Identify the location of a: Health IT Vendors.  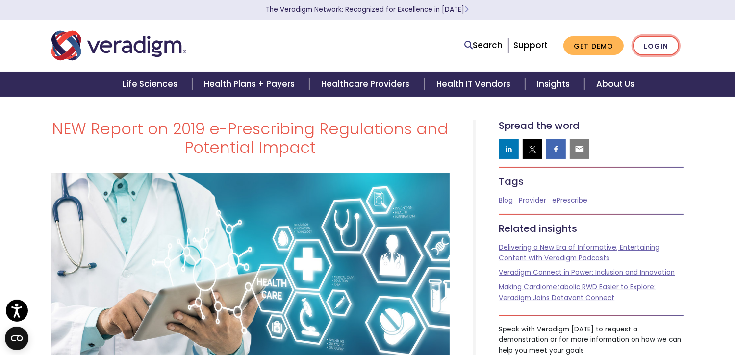
(475, 84).